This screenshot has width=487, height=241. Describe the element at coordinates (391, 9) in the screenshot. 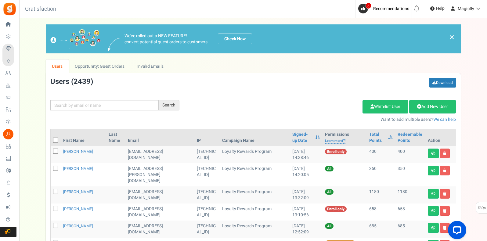

I see `span: Recommendations` at that location.